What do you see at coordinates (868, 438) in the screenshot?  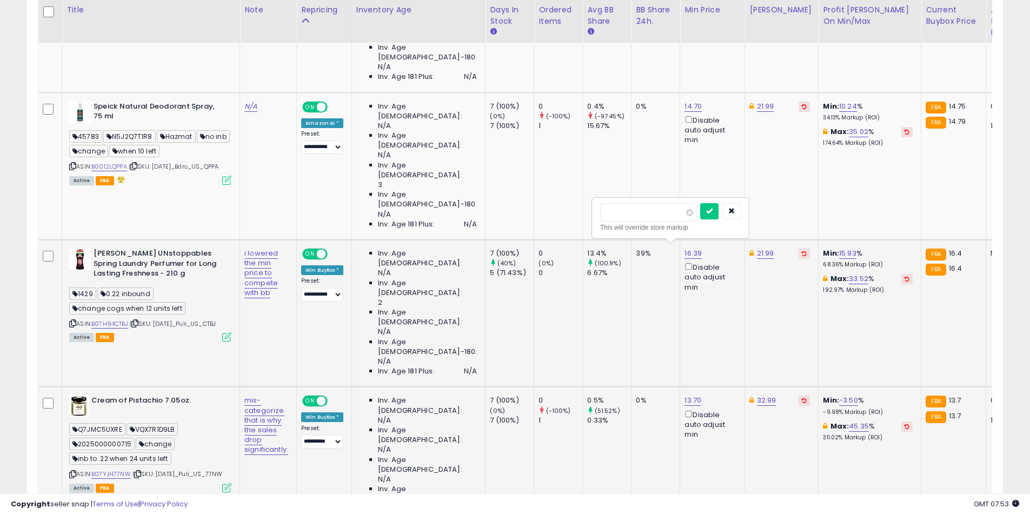 I see `p: 311.02% Markup (ROI)` at bounding box center [868, 438].